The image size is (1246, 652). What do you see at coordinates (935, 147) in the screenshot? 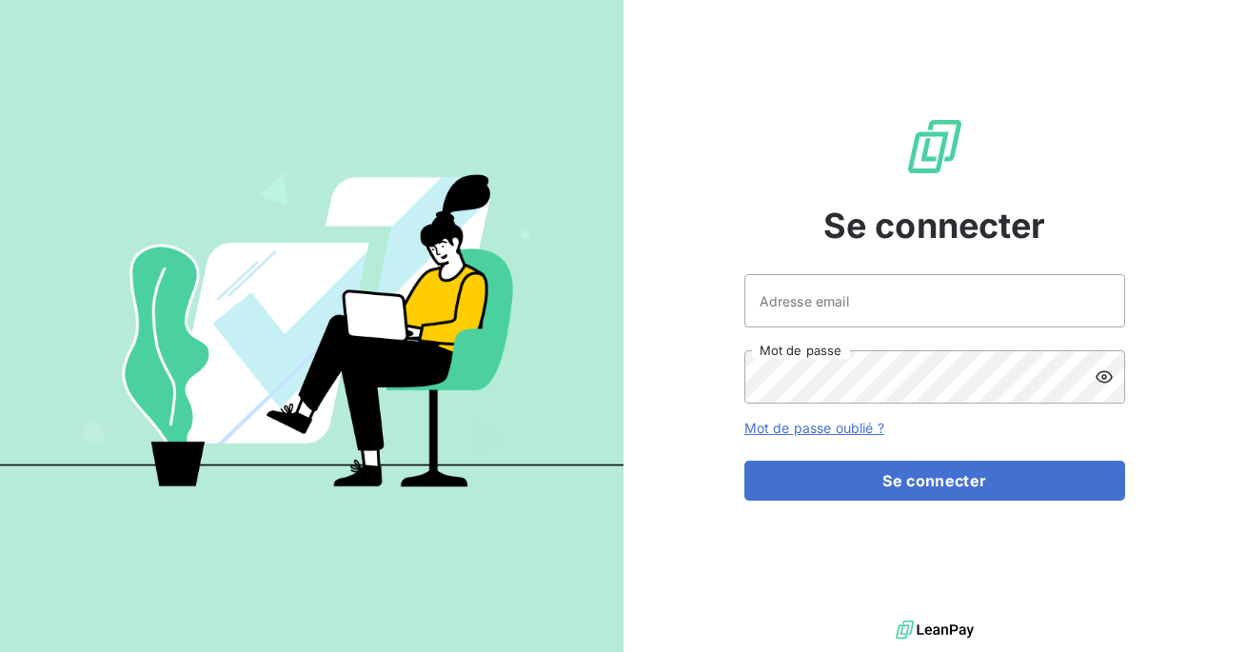
I see `img: Logo LeanPay` at bounding box center [935, 147].